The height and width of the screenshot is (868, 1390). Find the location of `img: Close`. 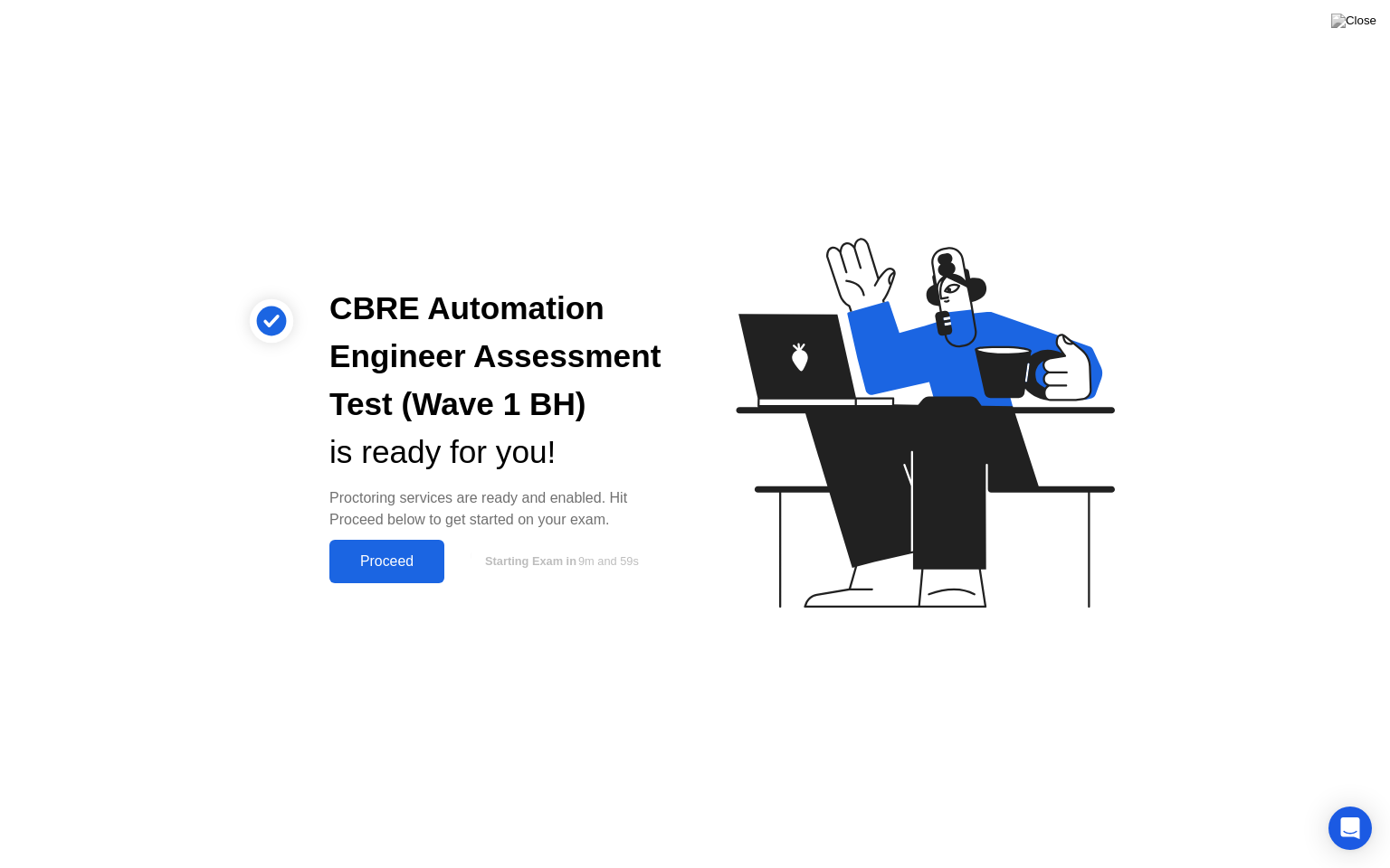

img: Close is located at coordinates (1354, 21).